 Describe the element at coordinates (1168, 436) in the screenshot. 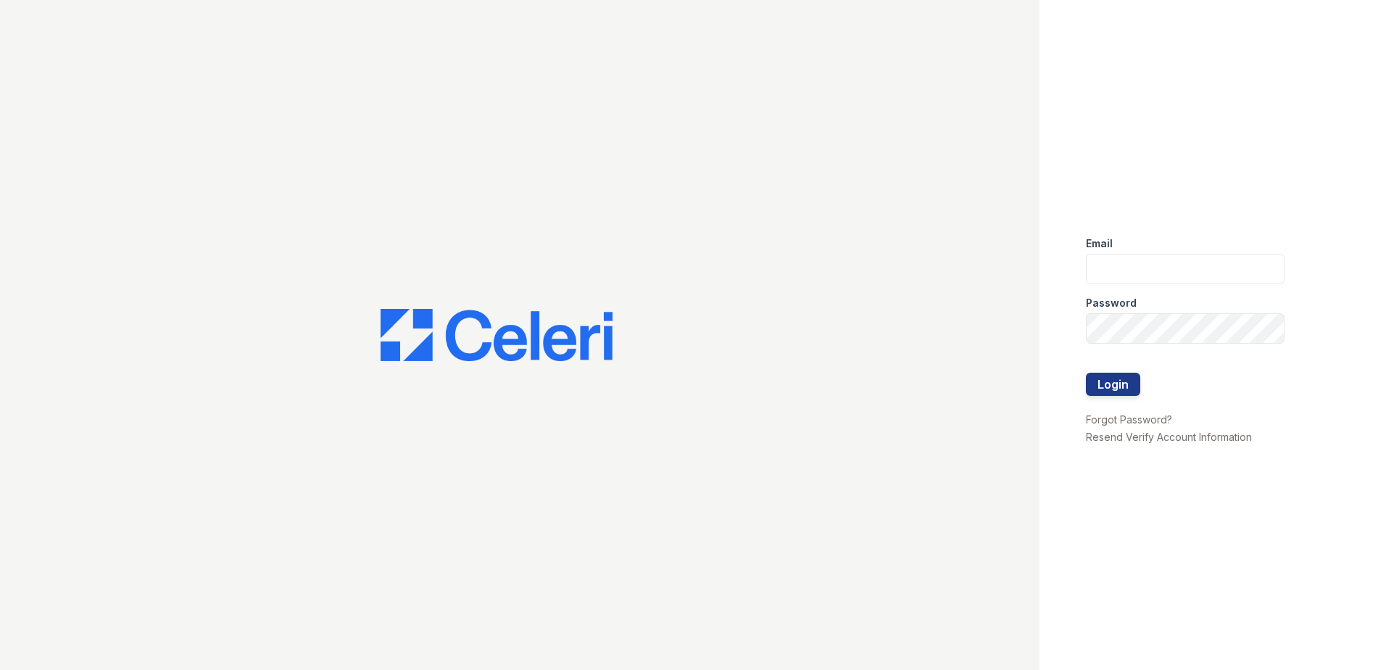

I see `a: Resend Verify Account Information` at that location.